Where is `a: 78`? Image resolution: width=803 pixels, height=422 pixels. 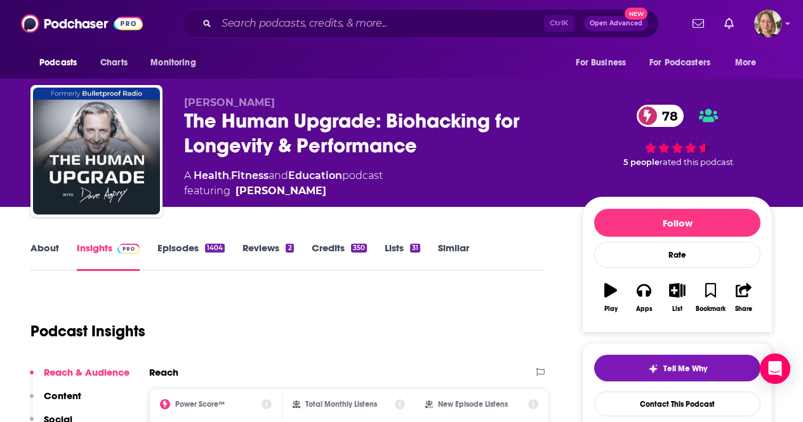 a: 78 is located at coordinates (660, 116).